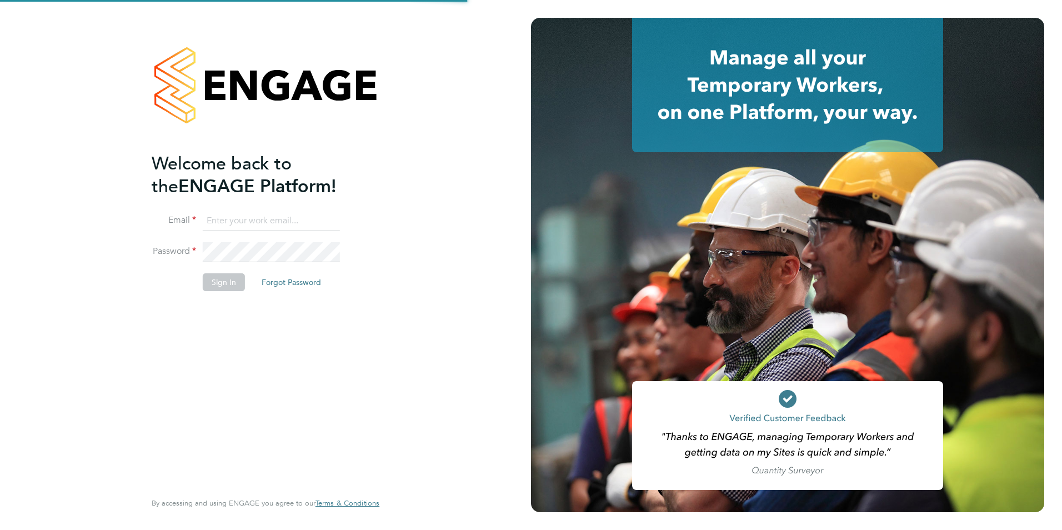 This screenshot has width=1062, height=530. What do you see at coordinates (174, 220) in the screenshot?
I see `label: Email` at bounding box center [174, 220].